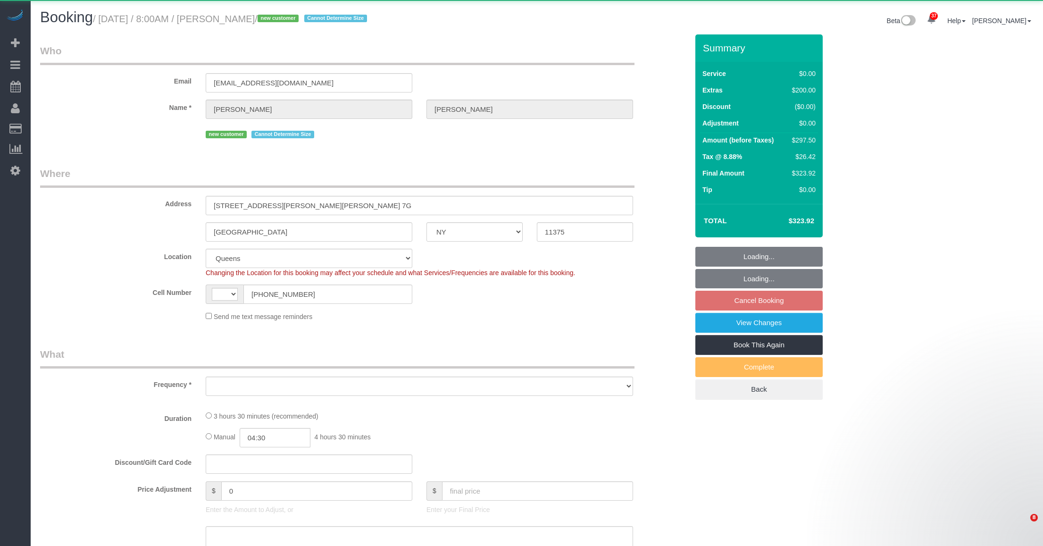 The height and width of the screenshot is (546, 1043). What do you see at coordinates (337, 177) in the screenshot?
I see `legend: Where` at bounding box center [337, 177].